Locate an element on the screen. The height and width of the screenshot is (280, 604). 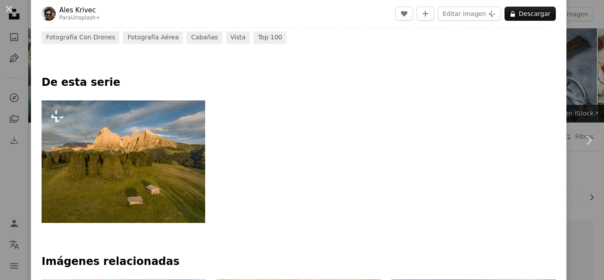
a: Ve al perfil de Ales Krivec is located at coordinates (49, 14).